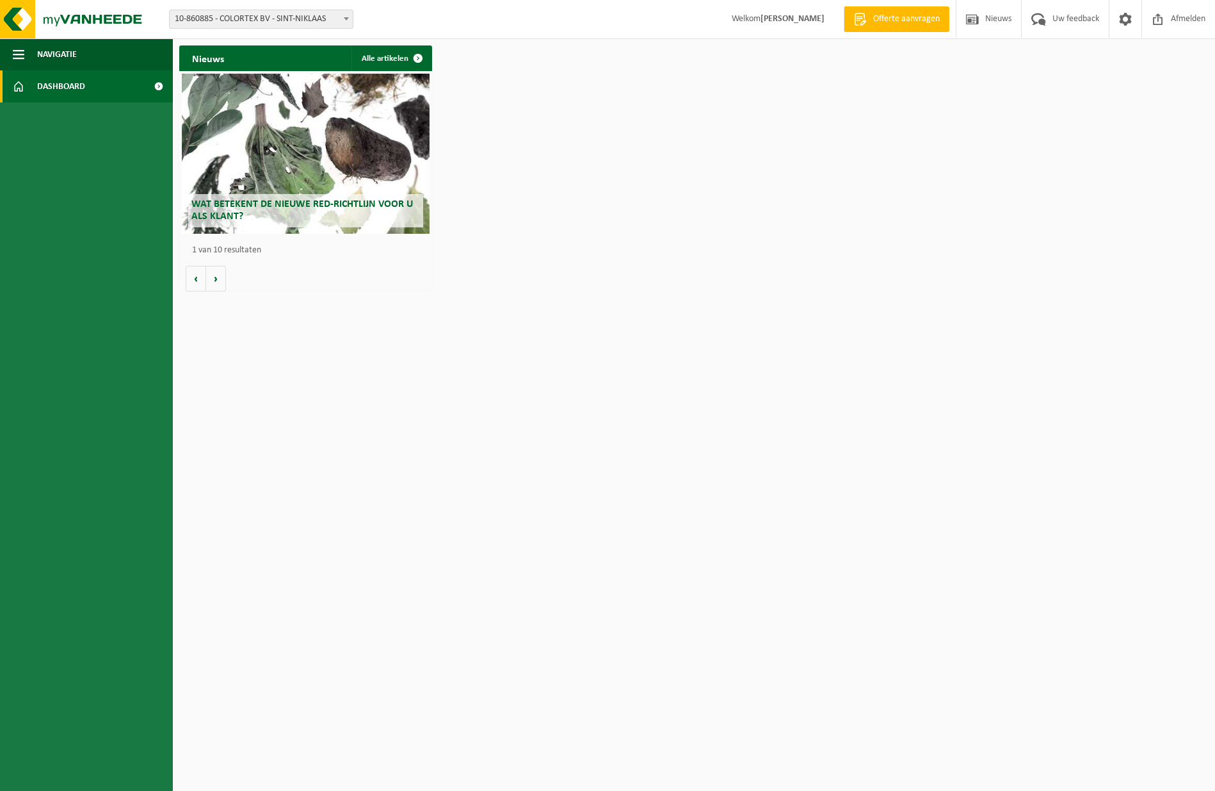 The image size is (1215, 791). I want to click on span: Dashboard, so click(61, 86).